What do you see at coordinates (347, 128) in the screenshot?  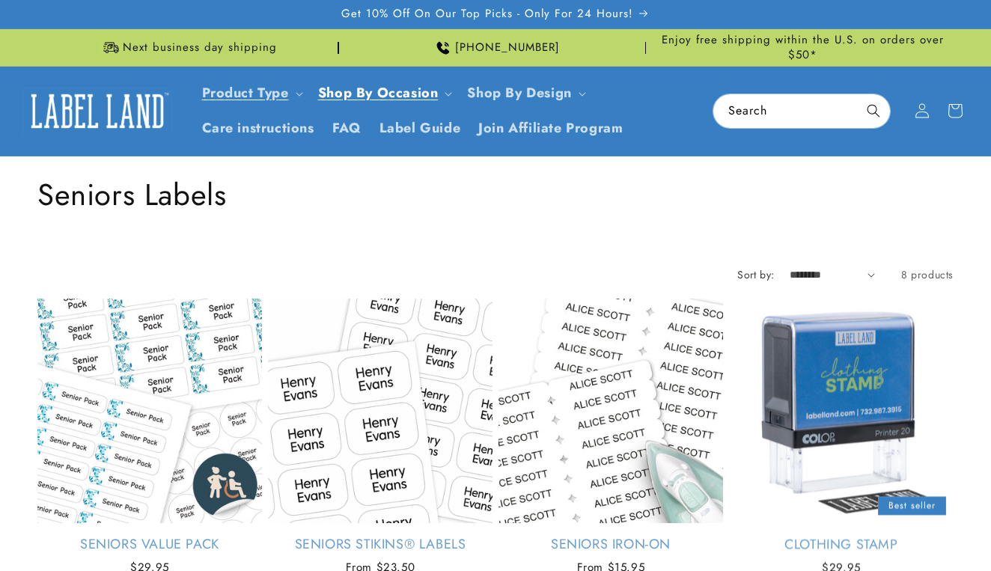 I see `a: FAQ` at bounding box center [347, 128].